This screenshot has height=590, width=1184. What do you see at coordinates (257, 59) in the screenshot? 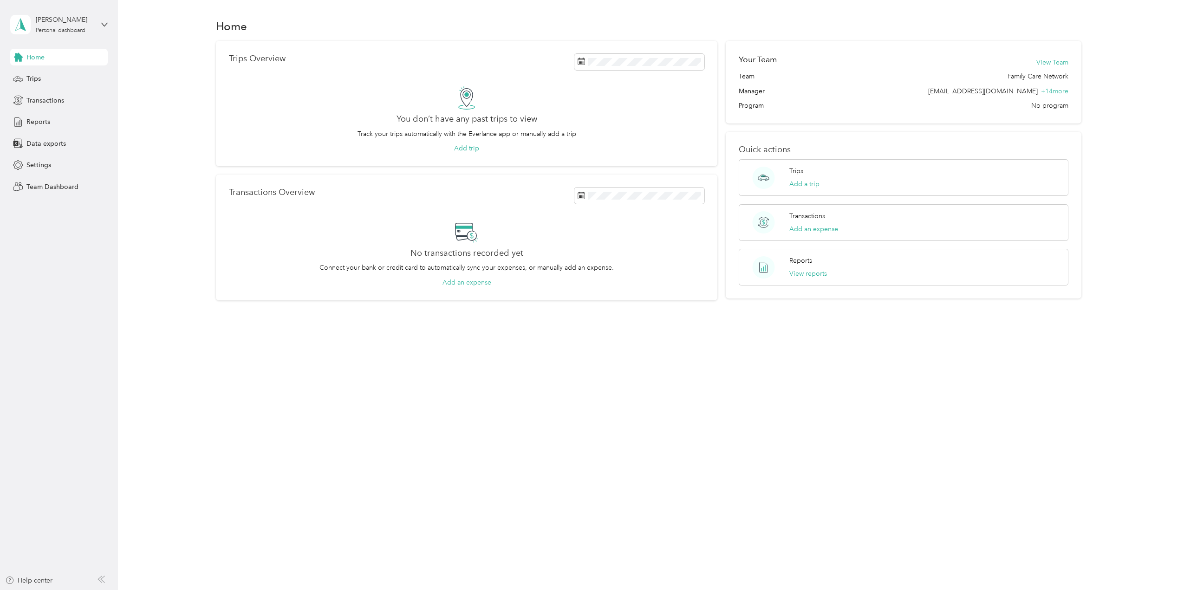
I see `p: Trips Overview` at bounding box center [257, 59].